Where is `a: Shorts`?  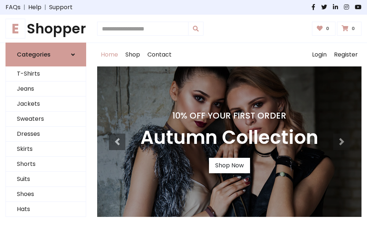
a: Shorts is located at coordinates (46, 164).